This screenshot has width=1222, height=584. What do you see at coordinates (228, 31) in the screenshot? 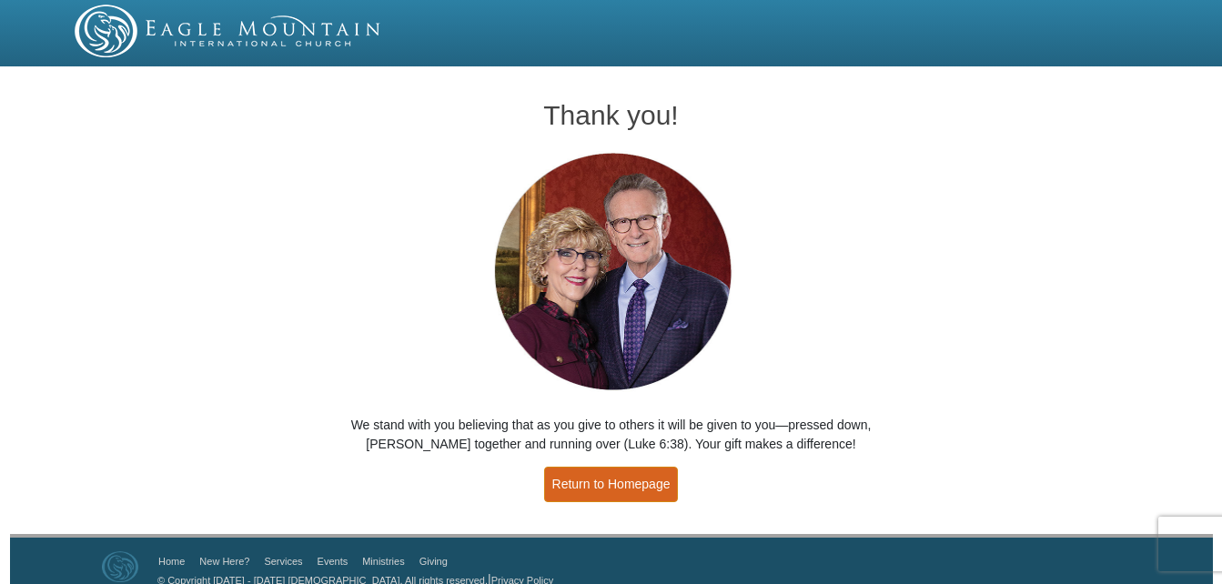
I see `img: EMIC` at bounding box center [228, 31].